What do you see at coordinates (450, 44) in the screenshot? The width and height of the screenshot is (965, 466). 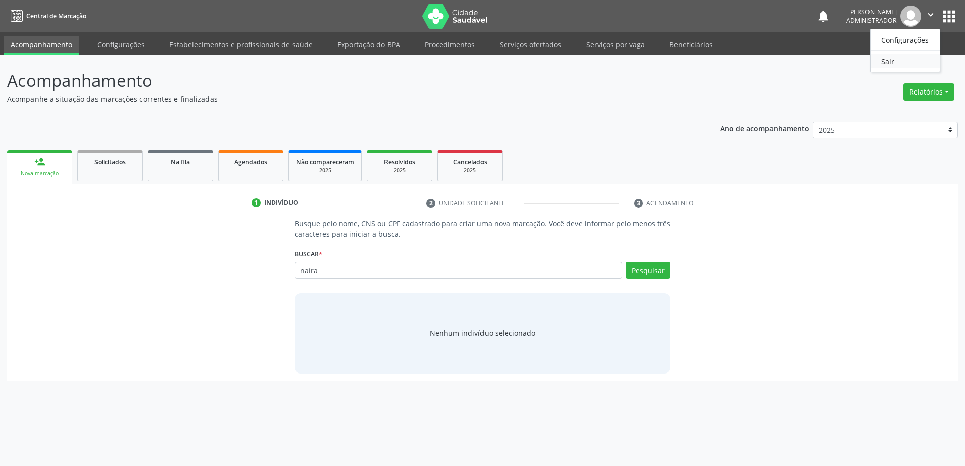 I see `a: Procedimentos` at bounding box center [450, 44].